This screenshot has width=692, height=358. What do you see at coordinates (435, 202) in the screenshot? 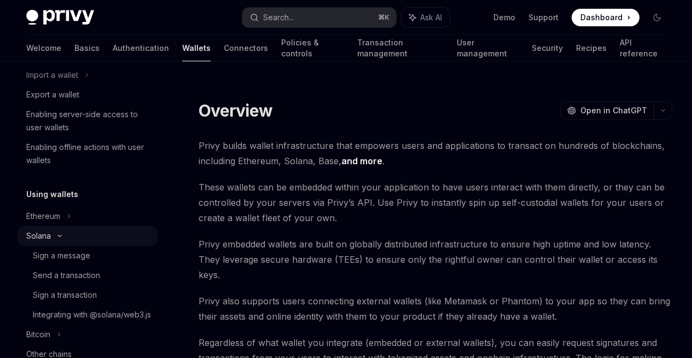
I see `span: These wallets can be embedded within your application to have users interact with them directly, ...` at bounding box center [435, 202].